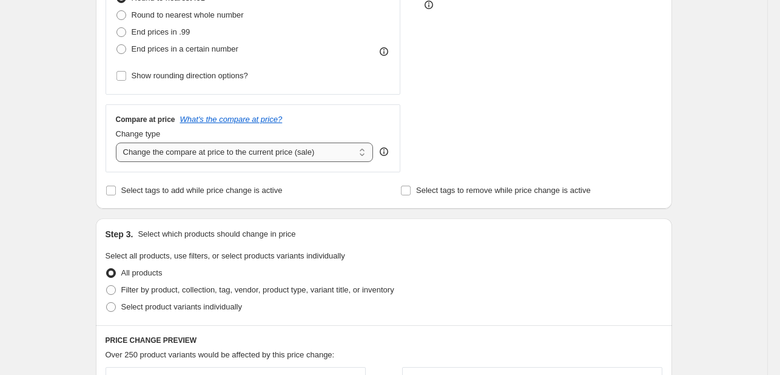  I want to click on button: What's the compare at price?, so click(231, 119).